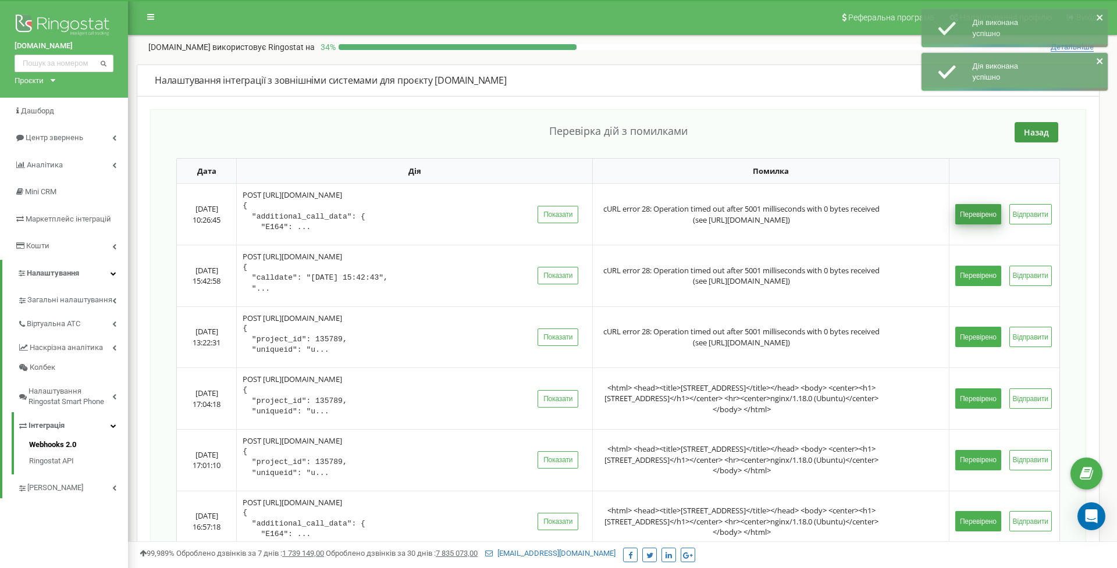  What do you see at coordinates (73, 322) in the screenshot?
I see `a: Віртуальна АТС` at bounding box center [73, 322].